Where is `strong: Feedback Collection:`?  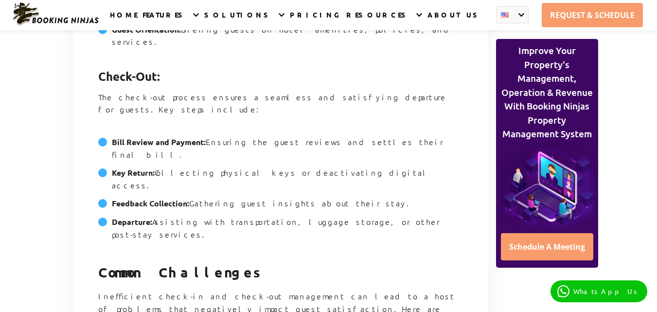 strong: Feedback Collection: is located at coordinates (150, 203).